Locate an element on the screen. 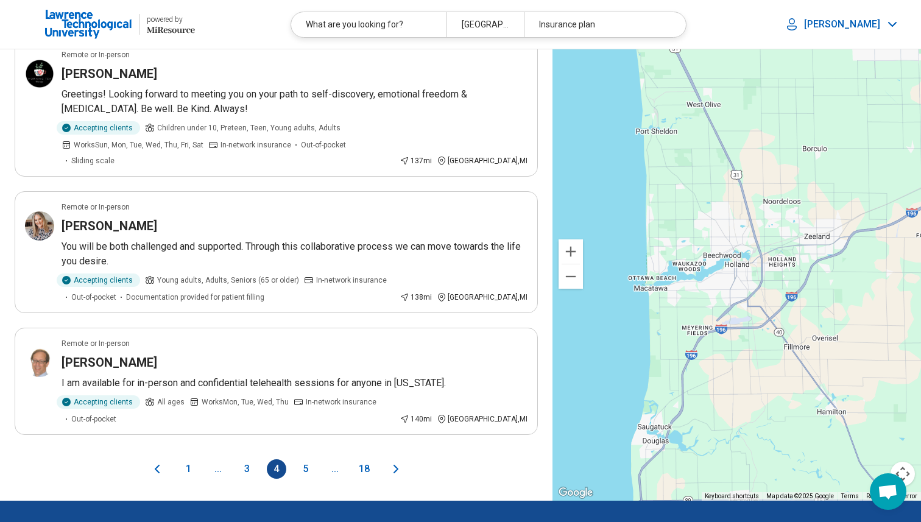 The height and width of the screenshot is (522, 921). div: 140 mi is located at coordinates (415, 419).